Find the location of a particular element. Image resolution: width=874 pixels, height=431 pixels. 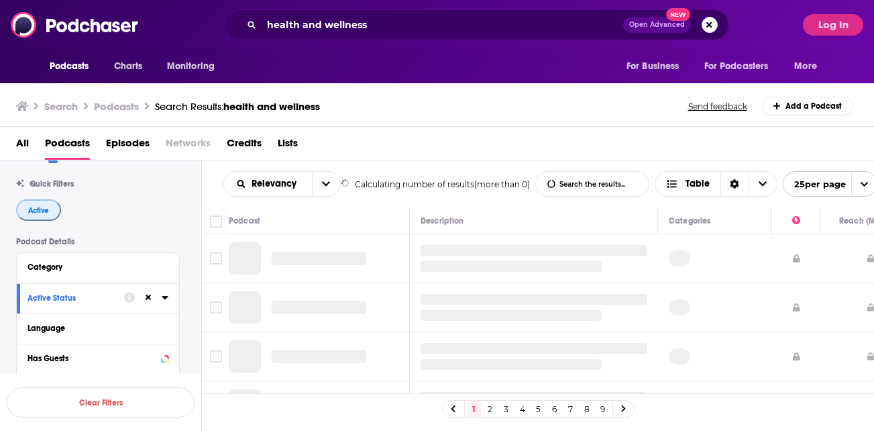

span: 25 per page is located at coordinates (814, 184).